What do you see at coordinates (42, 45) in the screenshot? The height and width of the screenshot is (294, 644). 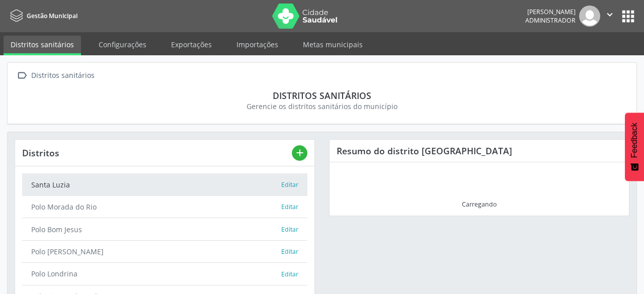 I see `a: Distritos sanitários` at bounding box center [42, 45].